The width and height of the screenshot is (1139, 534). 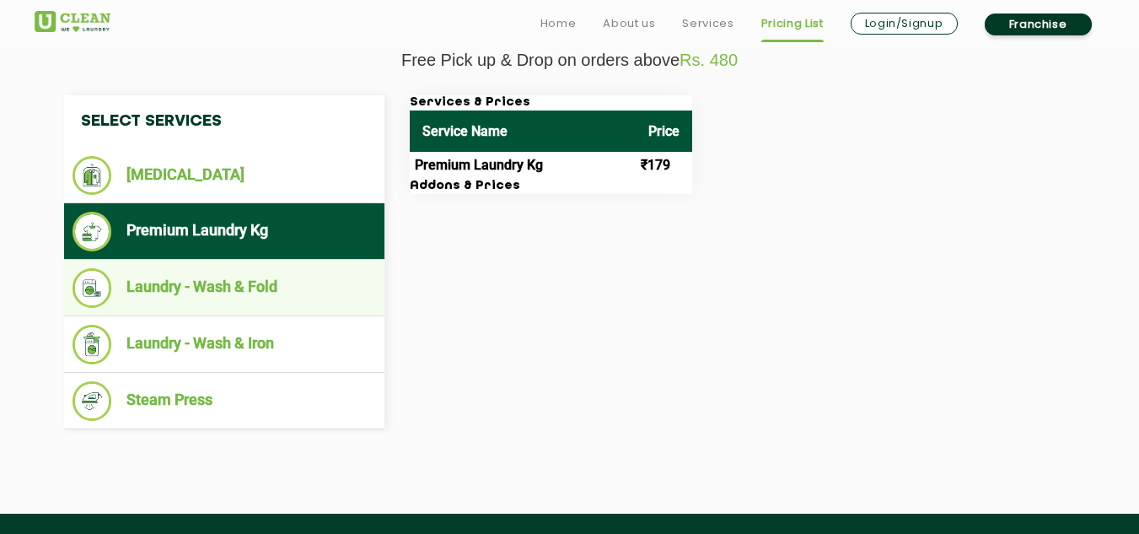 What do you see at coordinates (708, 60) in the screenshot?
I see `span: Rs. 480` at bounding box center [708, 60].